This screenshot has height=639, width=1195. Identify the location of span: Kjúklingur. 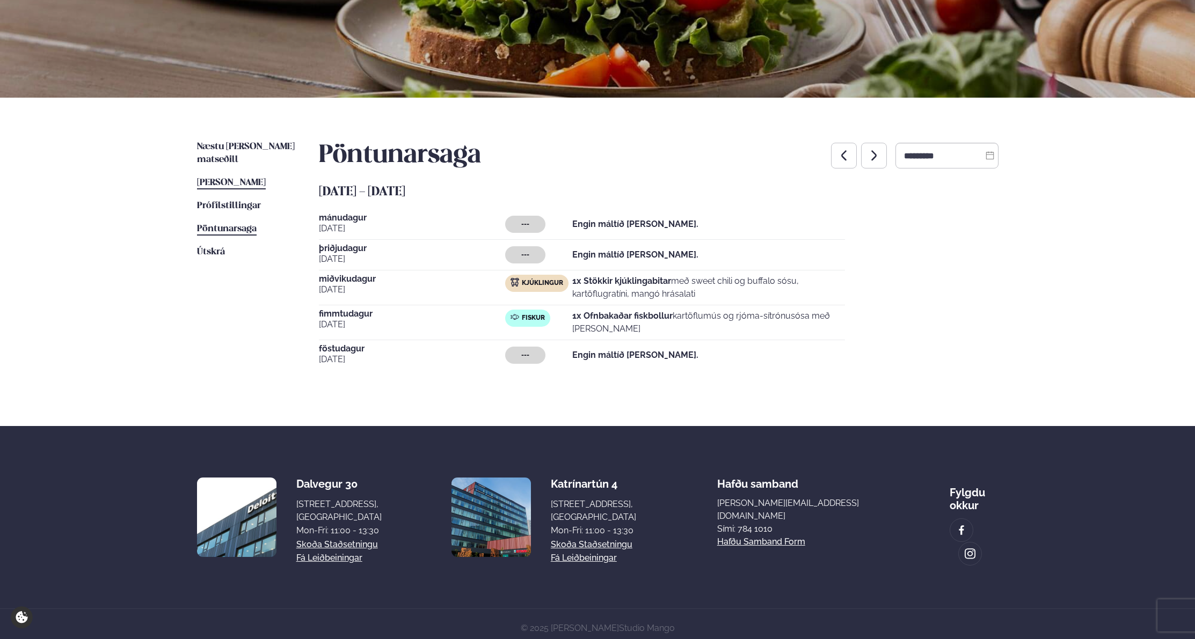
(542, 283).